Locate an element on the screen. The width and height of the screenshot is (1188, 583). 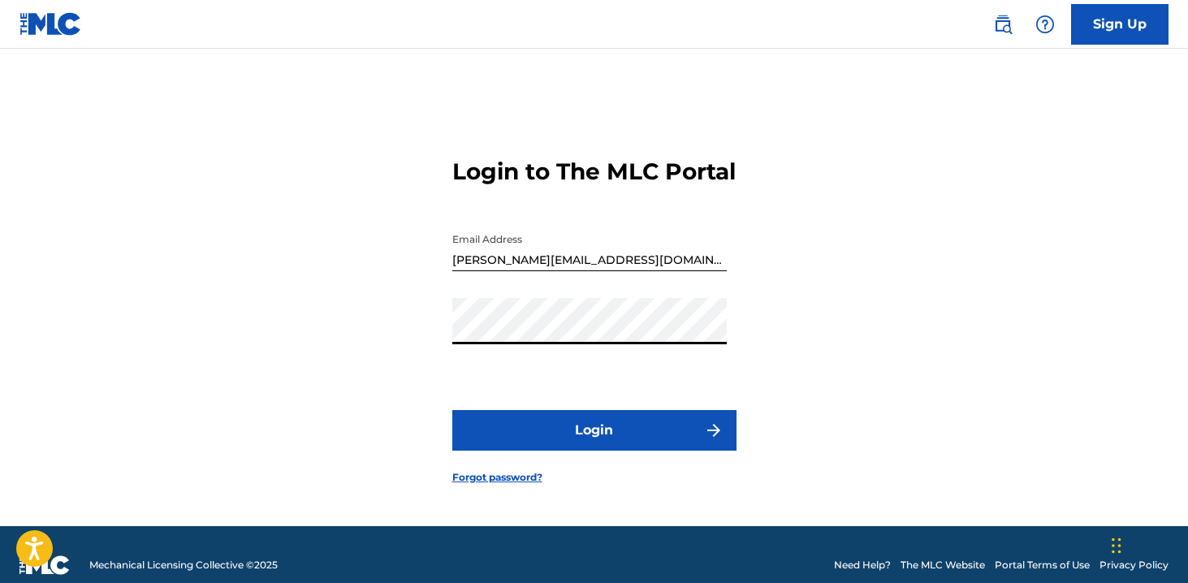
div: Drag is located at coordinates (1117, 546).